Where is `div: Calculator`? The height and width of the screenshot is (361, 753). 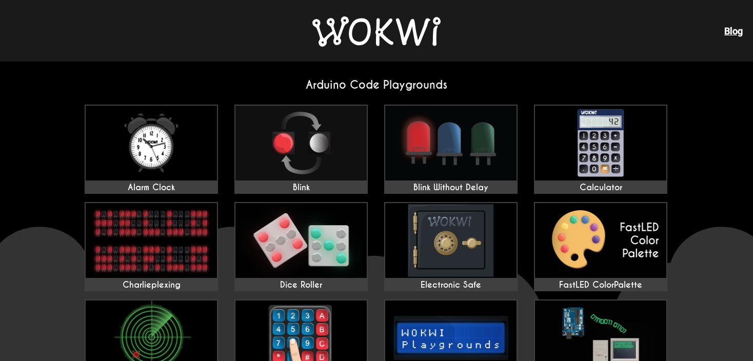 div: Calculator is located at coordinates (601, 188).